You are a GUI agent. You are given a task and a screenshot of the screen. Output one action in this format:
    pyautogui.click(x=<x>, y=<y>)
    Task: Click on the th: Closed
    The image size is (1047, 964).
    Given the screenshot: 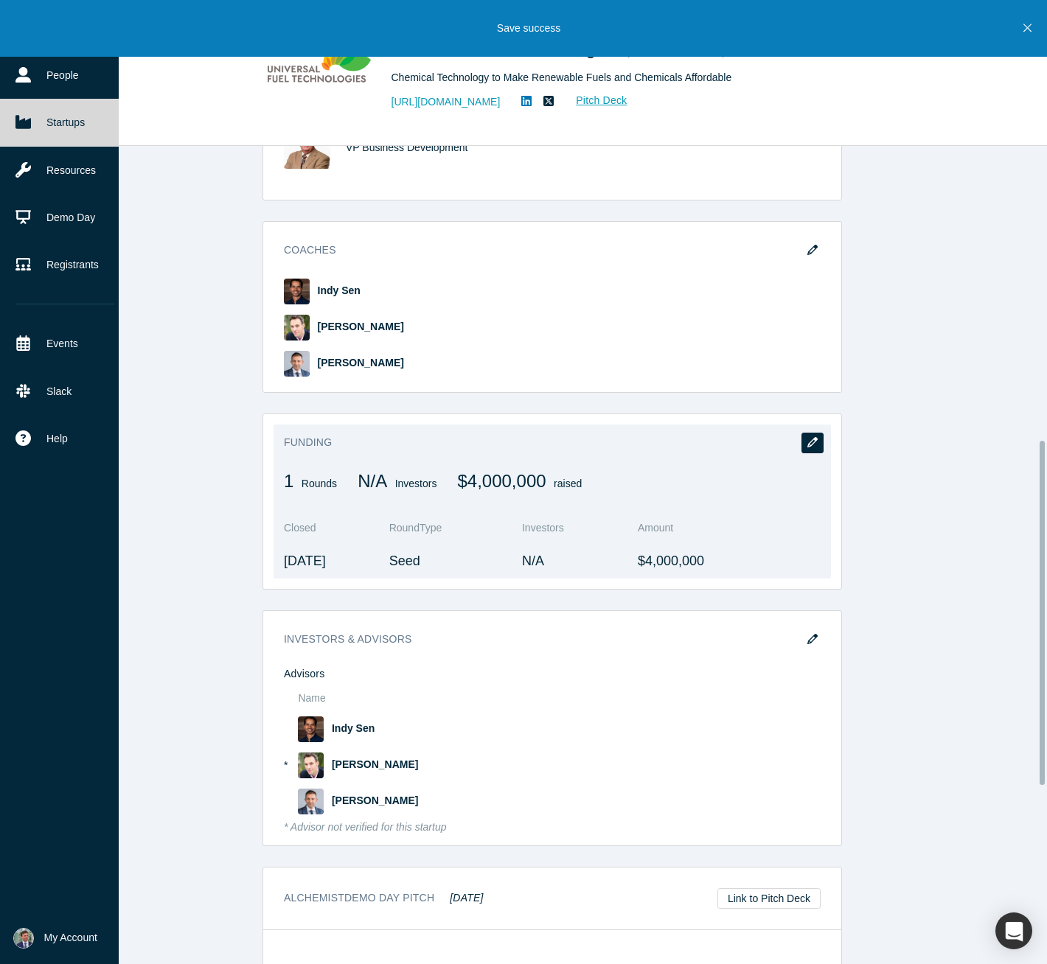 What is the action you would take?
    pyautogui.click(x=336, y=528)
    